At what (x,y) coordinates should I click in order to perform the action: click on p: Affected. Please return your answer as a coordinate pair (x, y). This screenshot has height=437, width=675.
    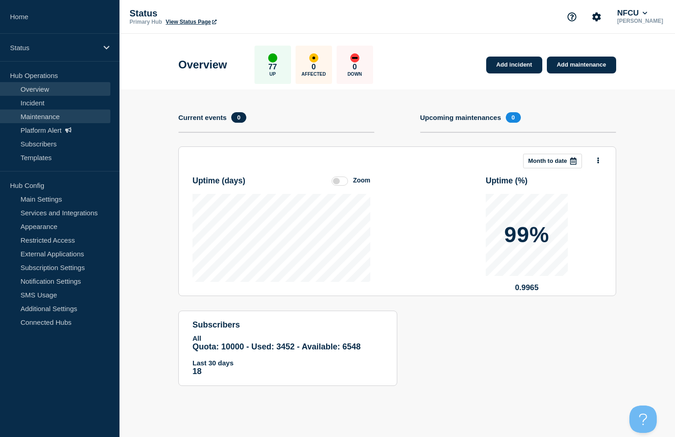
    Looking at the image, I should click on (314, 74).